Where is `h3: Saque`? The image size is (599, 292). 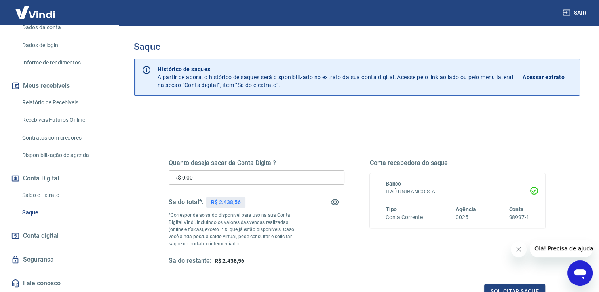
h3: Saque is located at coordinates (357, 47).